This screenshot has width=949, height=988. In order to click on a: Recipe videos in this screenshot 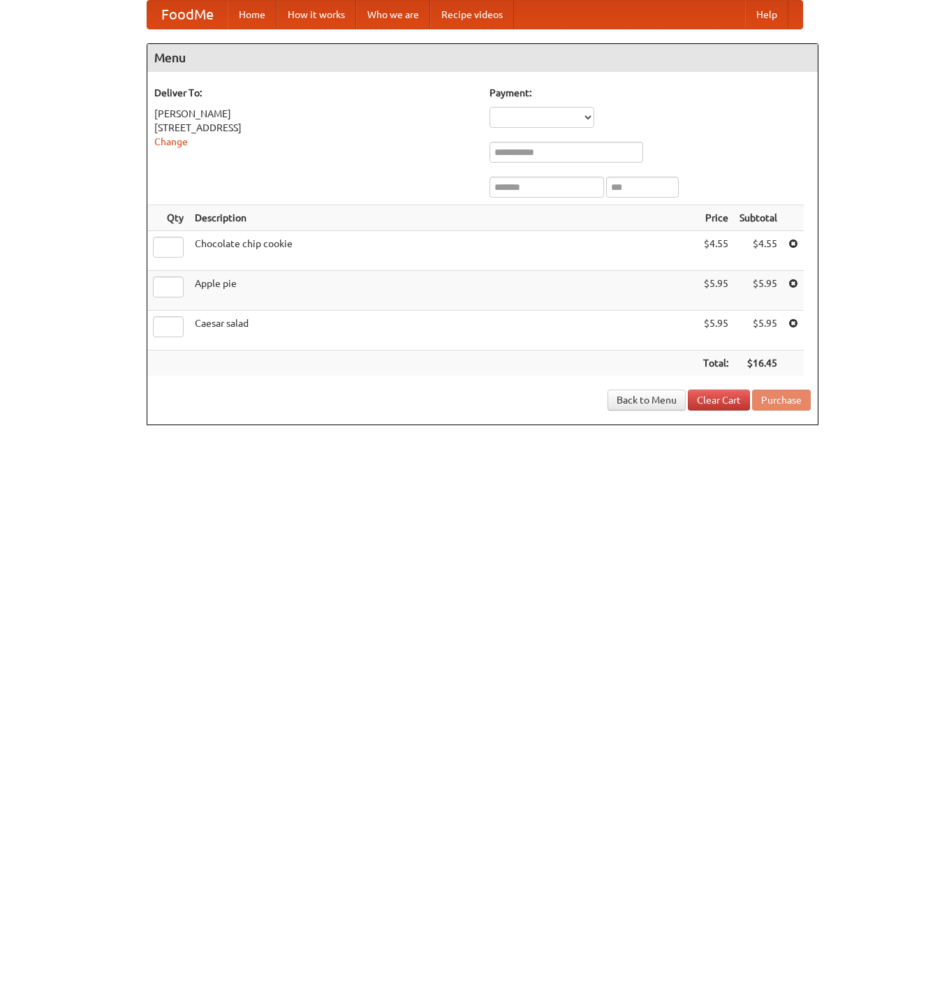, I will do `click(472, 15)`.